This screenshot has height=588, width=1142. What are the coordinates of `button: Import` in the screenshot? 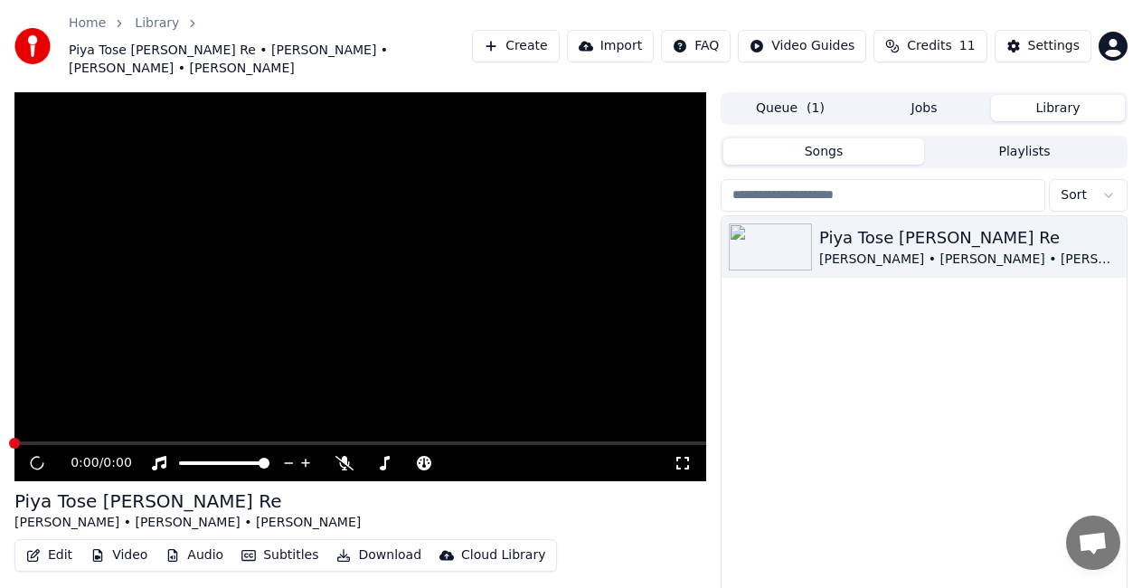 It's located at (611, 46).